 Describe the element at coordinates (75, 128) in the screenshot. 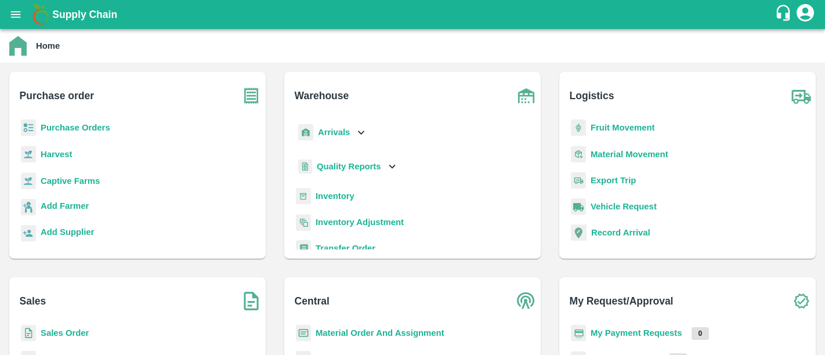

I see `a: Purchase Orders` at that location.